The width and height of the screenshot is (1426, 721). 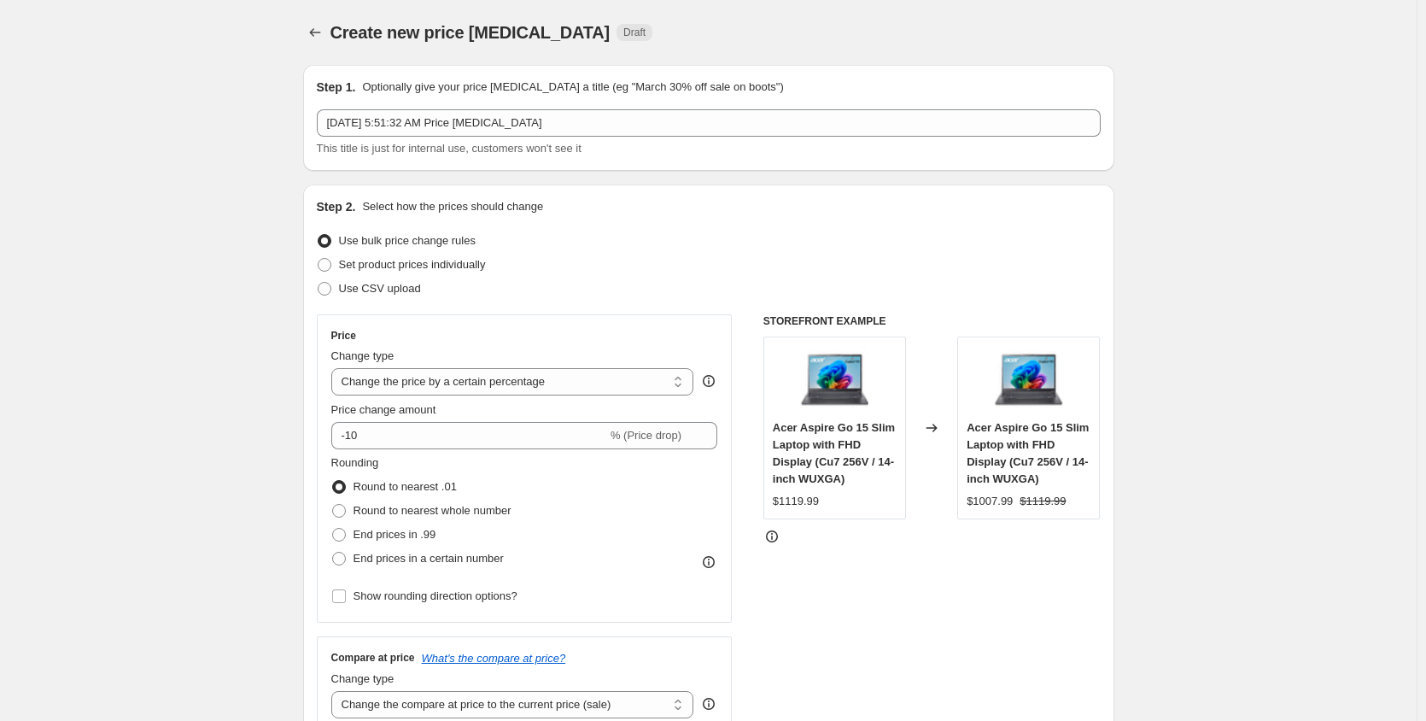 What do you see at coordinates (634, 32) in the screenshot?
I see `span: Draft` at bounding box center [634, 32].